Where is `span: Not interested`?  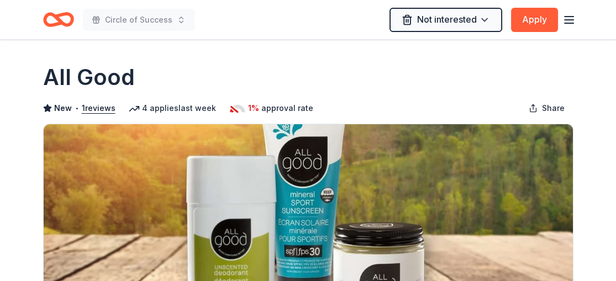 span: Not interested is located at coordinates (447, 19).